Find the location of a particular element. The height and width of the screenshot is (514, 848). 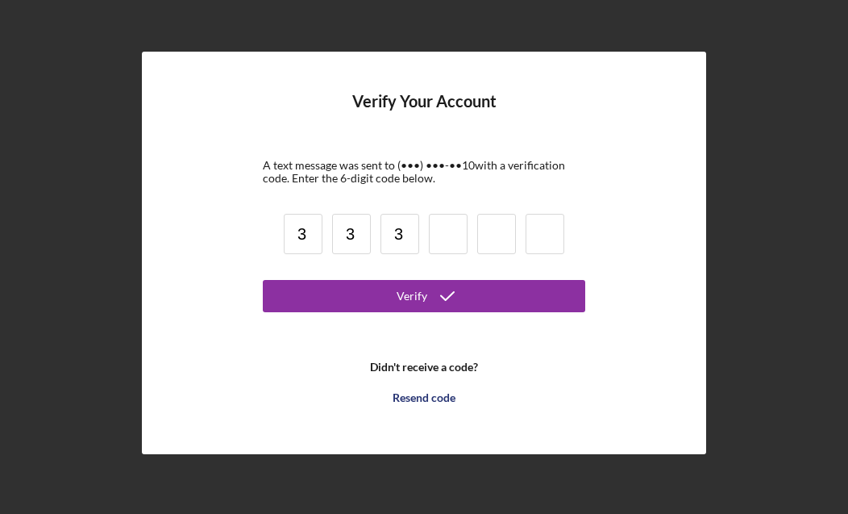

button: Resend code is located at coordinates (424, 398).